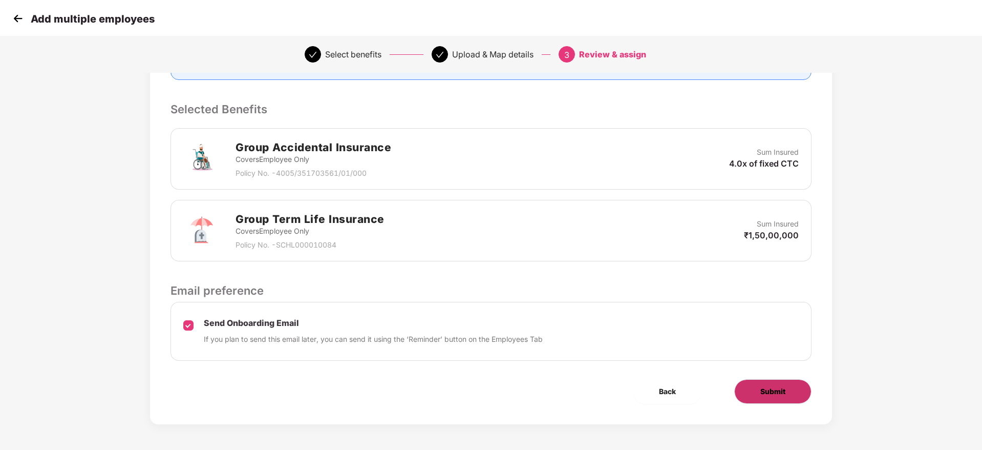 Image resolution: width=982 pixels, height=450 pixels. Describe the element at coordinates (773, 391) in the screenshot. I see `span: Submit` at that location.